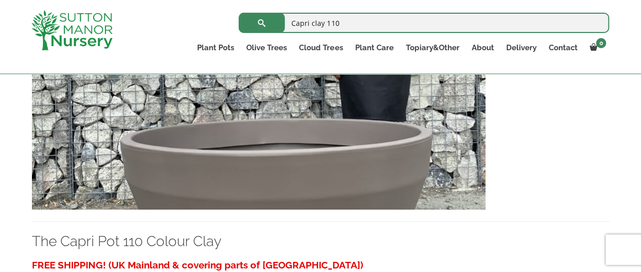 Image resolution: width=641 pixels, height=272 pixels. Describe the element at coordinates (267, 48) in the screenshot. I see `a: Olive Trees` at that location.